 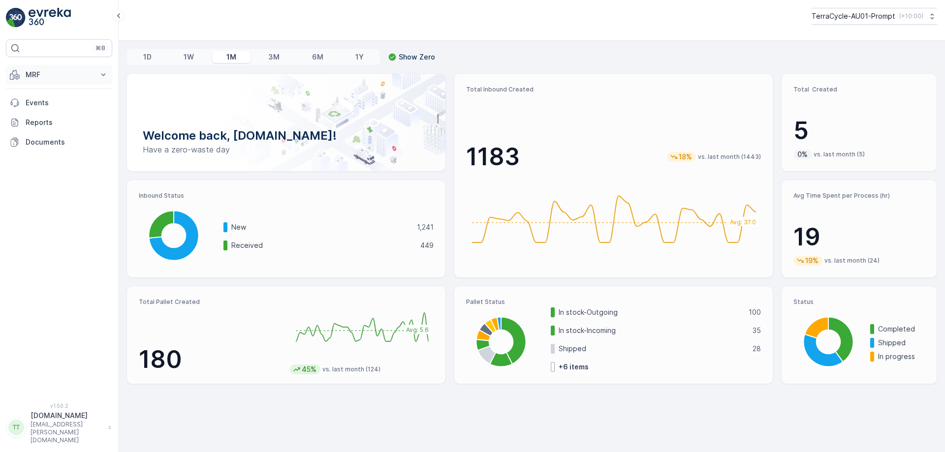 I want to click on p: 1M, so click(x=231, y=57).